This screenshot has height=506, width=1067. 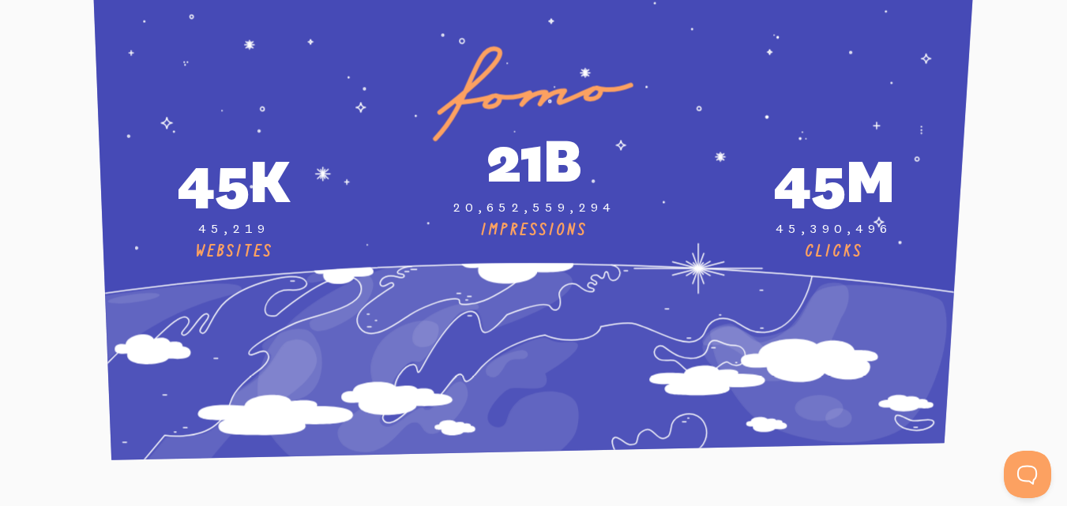 What do you see at coordinates (534, 231) in the screenshot?
I see `div: Impressions` at bounding box center [534, 231].